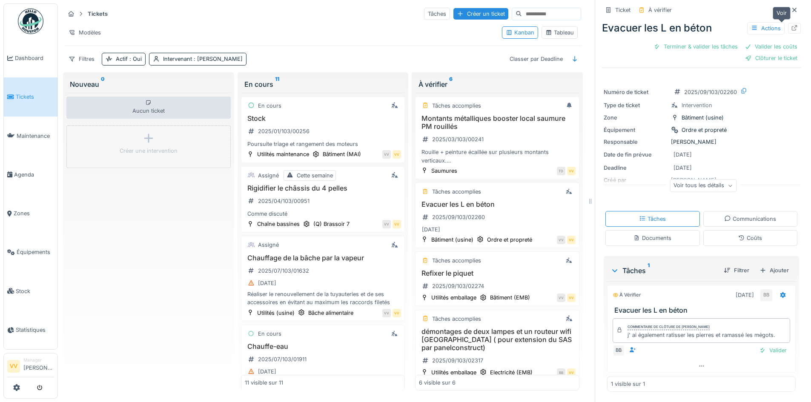 This screenshot has height=402, width=811. Describe the element at coordinates (264, 383) in the screenshot. I see `div: 11 visible sur 11` at that location.